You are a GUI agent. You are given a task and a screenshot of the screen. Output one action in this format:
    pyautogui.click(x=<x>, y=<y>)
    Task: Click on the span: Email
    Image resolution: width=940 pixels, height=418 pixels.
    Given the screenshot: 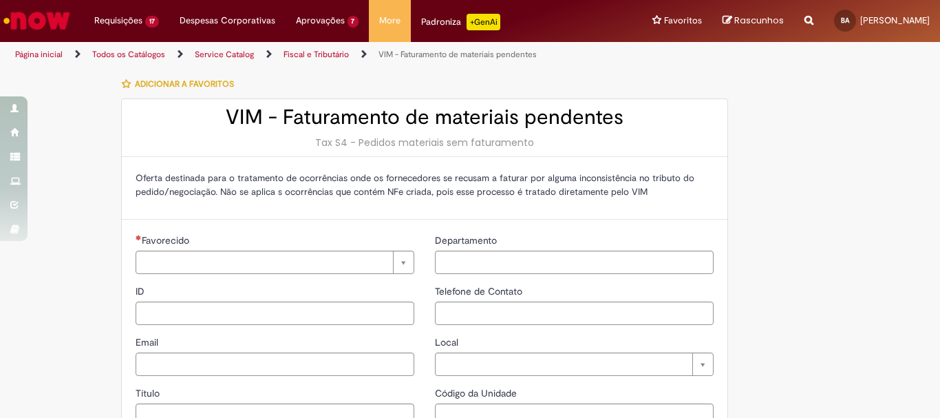 What is the action you would take?
    pyautogui.click(x=148, y=342)
    